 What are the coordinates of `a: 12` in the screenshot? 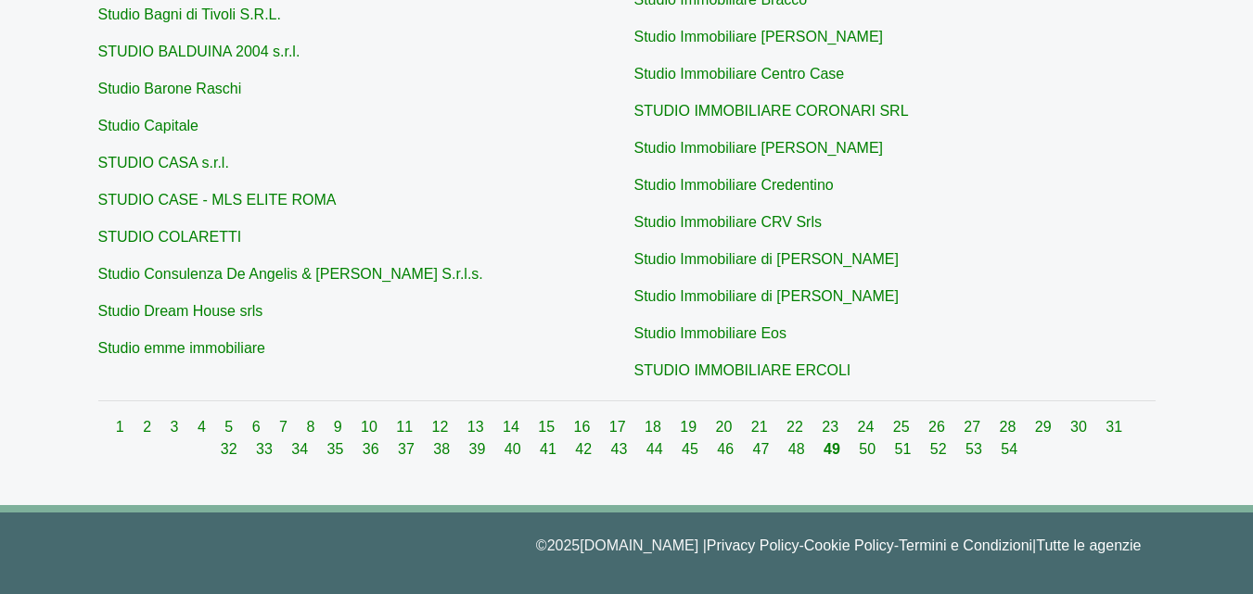 It's located at (442, 427).